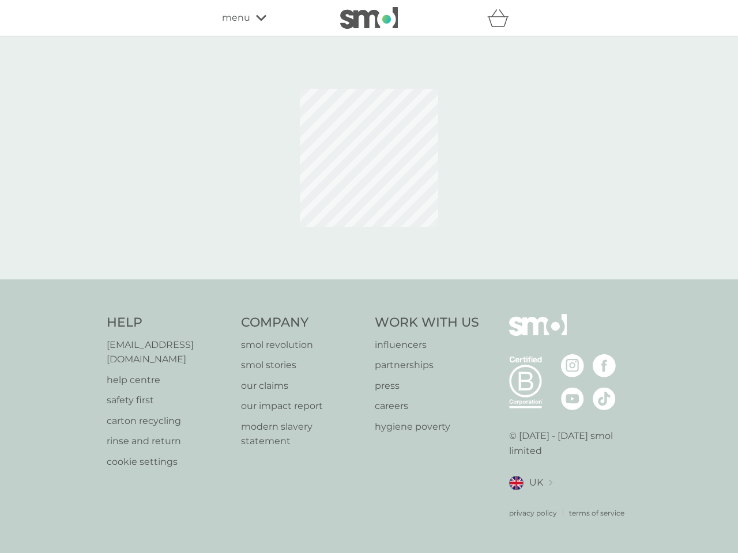 The image size is (738, 553). Describe the element at coordinates (302, 345) in the screenshot. I see `a: smol revolution` at that location.